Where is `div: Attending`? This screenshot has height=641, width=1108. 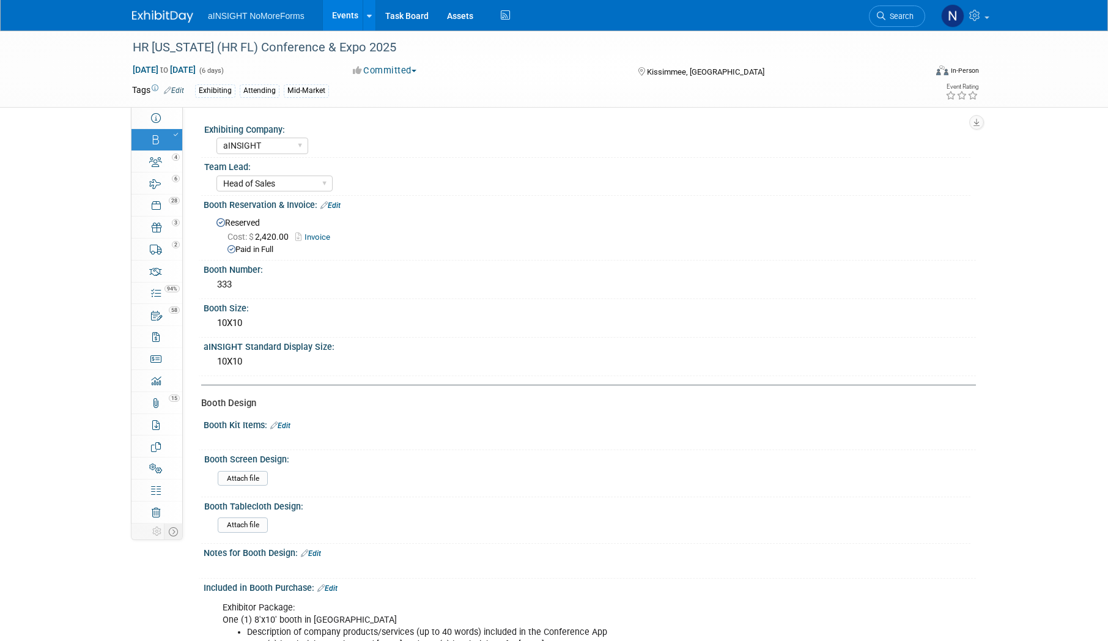 div: Attending is located at coordinates (259, 91).